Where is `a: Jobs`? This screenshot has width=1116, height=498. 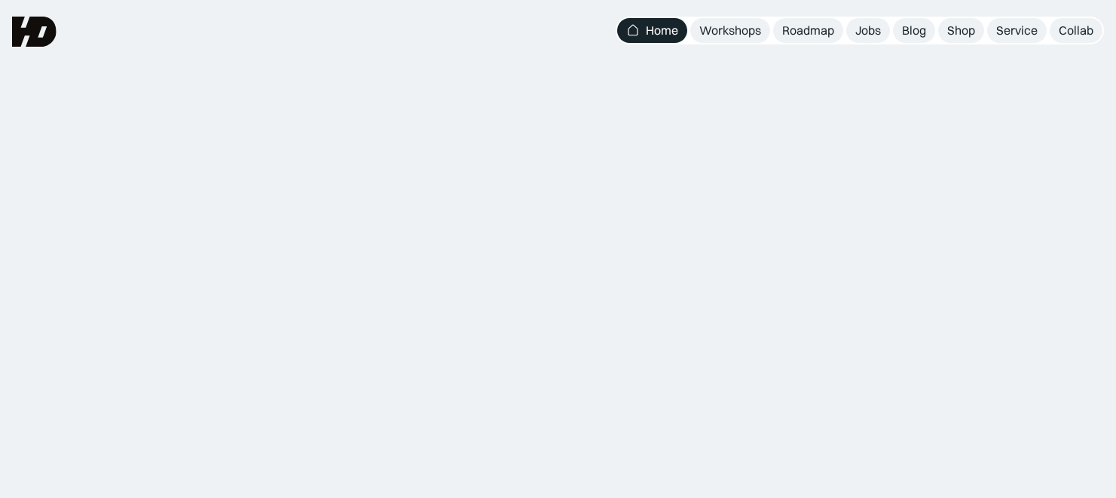
a: Jobs is located at coordinates (868, 30).